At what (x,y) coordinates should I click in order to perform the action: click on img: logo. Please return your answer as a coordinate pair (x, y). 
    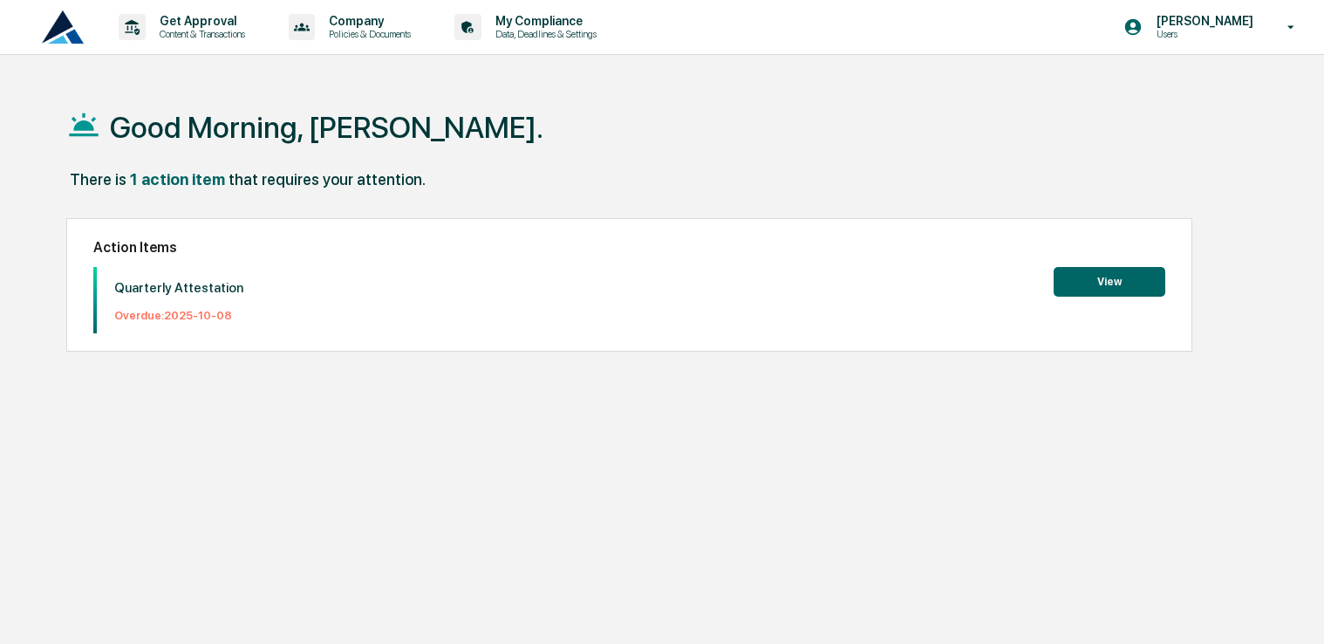
    Looking at the image, I should click on (63, 27).